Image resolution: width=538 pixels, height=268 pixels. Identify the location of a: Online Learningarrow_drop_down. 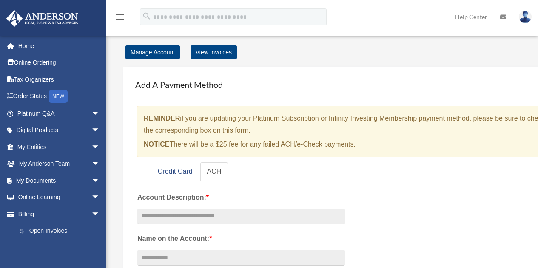
(59, 198).